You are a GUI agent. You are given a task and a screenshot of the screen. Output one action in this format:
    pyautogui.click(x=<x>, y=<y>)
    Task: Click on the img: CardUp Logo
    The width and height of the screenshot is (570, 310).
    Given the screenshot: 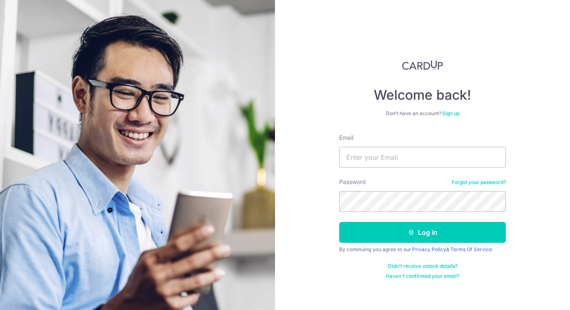 What is the action you would take?
    pyautogui.click(x=423, y=65)
    